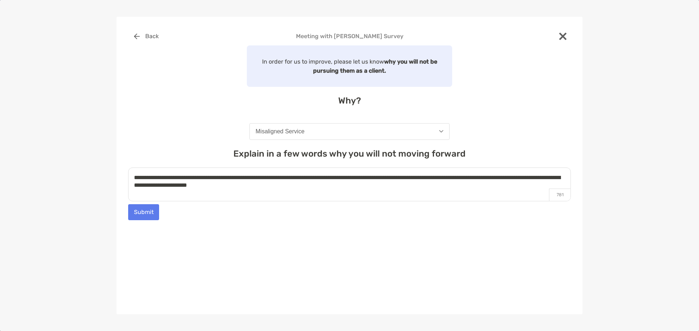 This screenshot has height=331, width=699. I want to click on p: 781, so click(559, 195).